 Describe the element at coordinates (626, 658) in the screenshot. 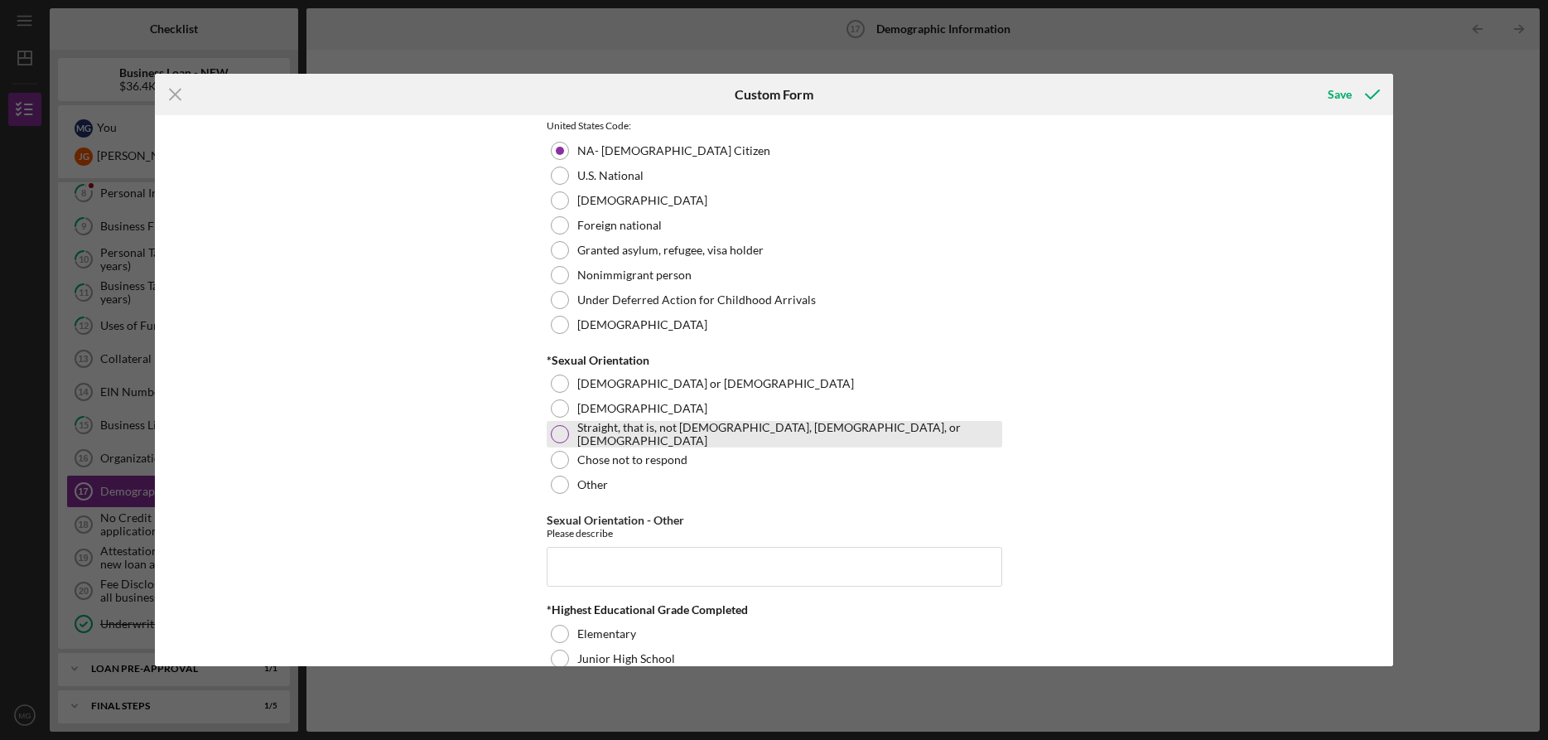

I see `label: Junior High School` at that location.